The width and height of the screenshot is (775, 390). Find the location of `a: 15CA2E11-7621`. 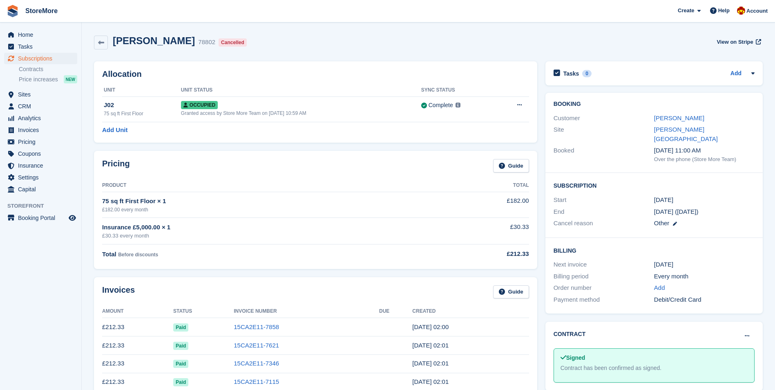

a: 15CA2E11-7621 is located at coordinates (256, 345).